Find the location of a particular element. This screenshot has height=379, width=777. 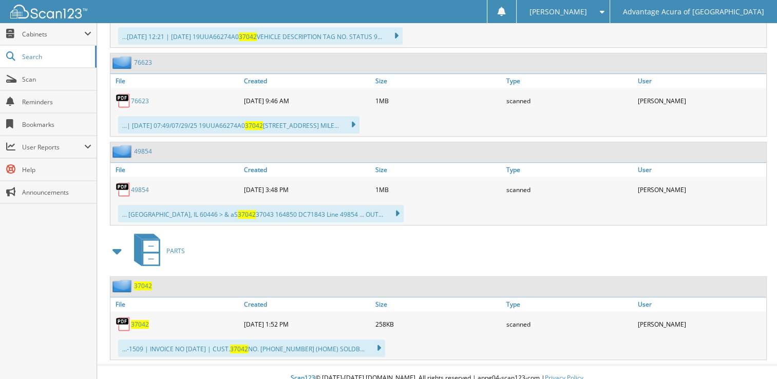

span: Bookmarks is located at coordinates (57, 124).